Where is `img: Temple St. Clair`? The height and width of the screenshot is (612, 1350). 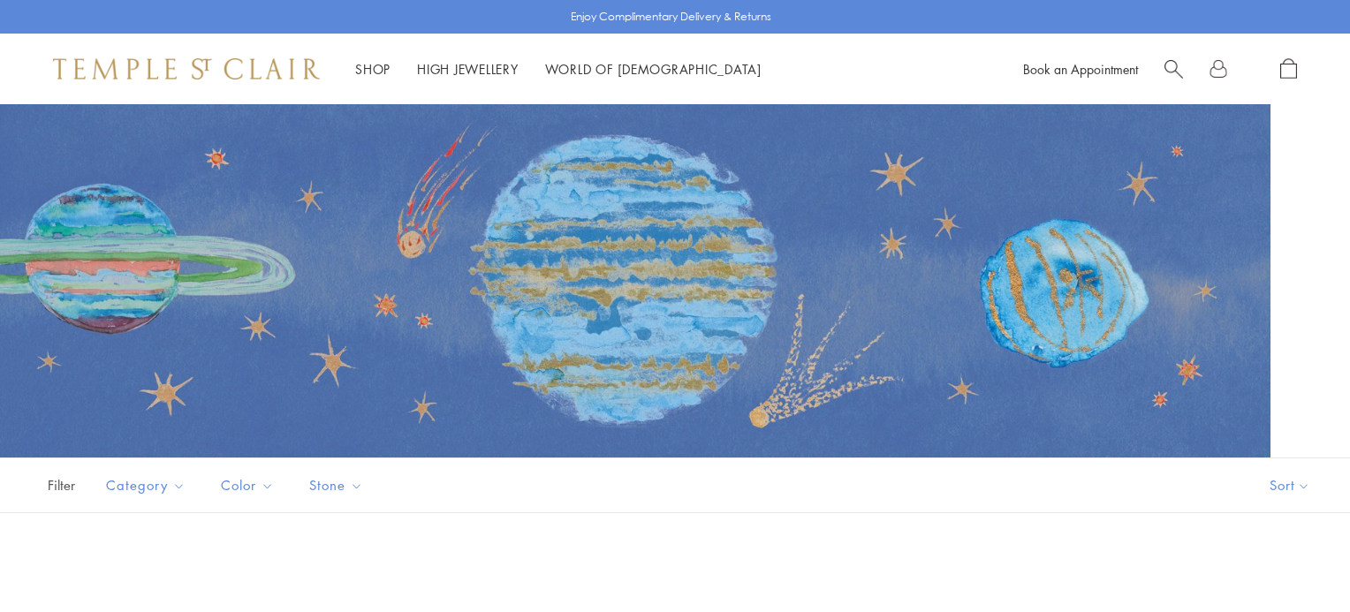
img: Temple St. Clair is located at coordinates (186, 69).